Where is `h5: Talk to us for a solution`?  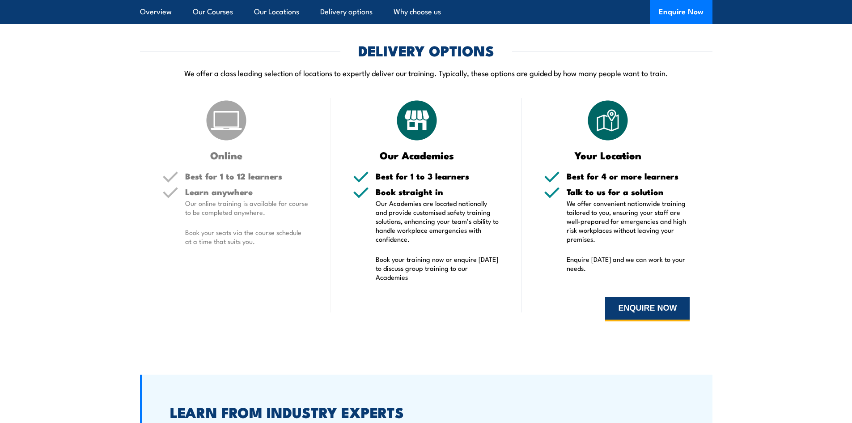
h5: Talk to us for a solution is located at coordinates (628, 191).